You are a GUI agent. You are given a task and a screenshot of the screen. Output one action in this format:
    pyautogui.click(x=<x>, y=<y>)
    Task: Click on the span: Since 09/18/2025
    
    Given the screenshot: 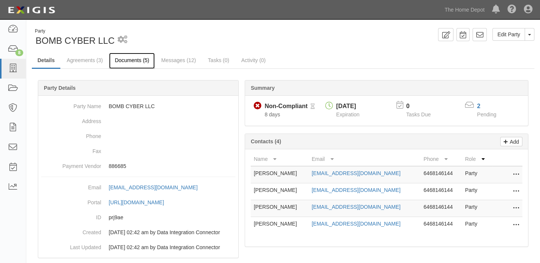 What is the action you would take?
    pyautogui.click(x=272, y=115)
    